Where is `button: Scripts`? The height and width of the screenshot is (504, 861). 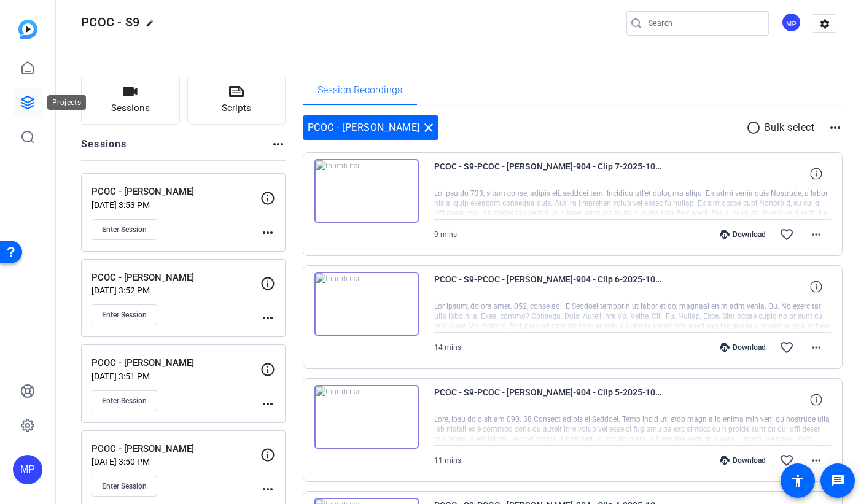 button: Scripts is located at coordinates (237, 100).